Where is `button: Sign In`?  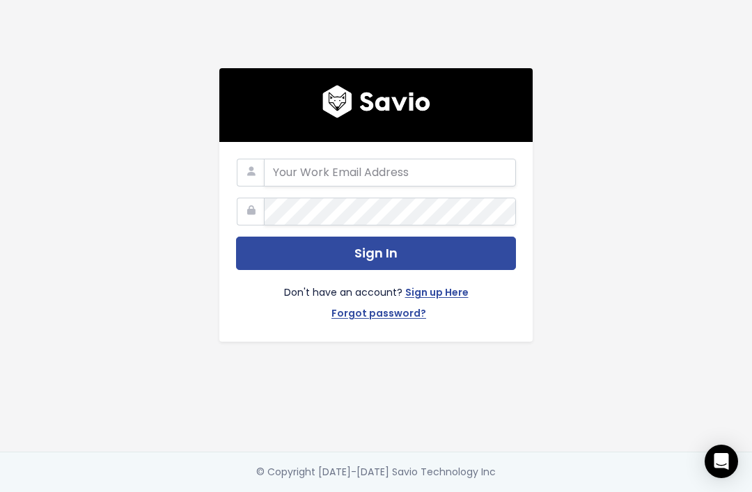
button: Sign In is located at coordinates (376, 254).